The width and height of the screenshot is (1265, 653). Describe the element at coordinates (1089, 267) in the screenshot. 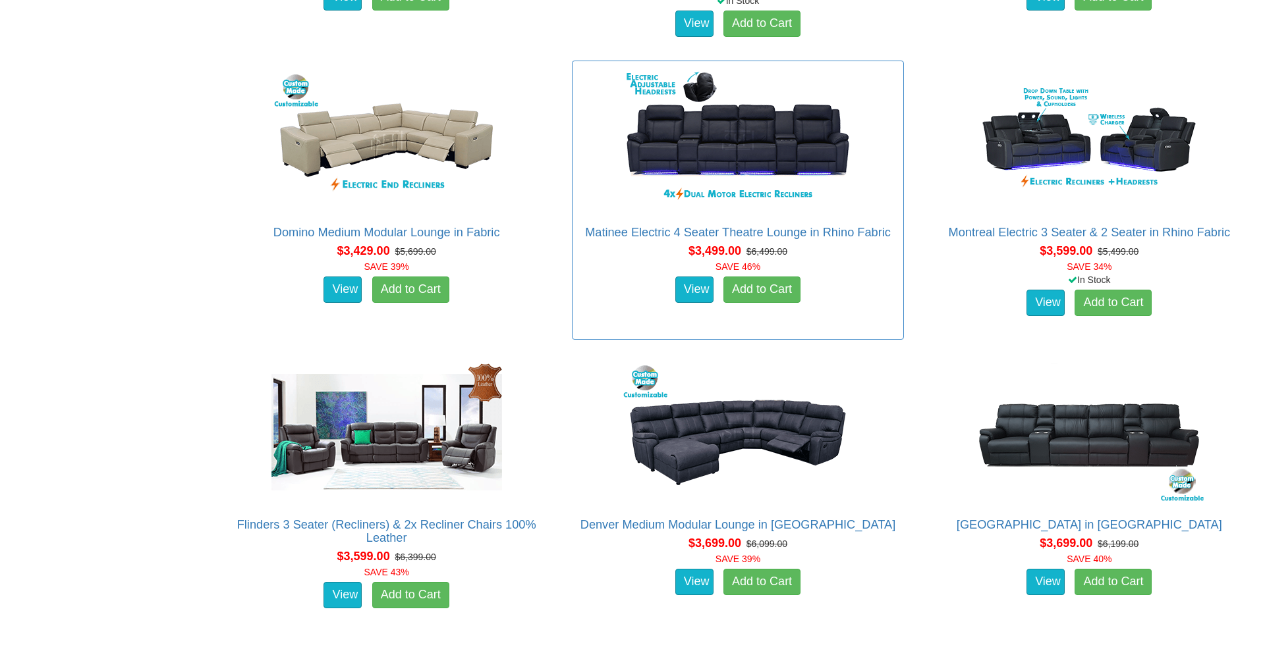

I see `font: SAVE 34%` at that location.